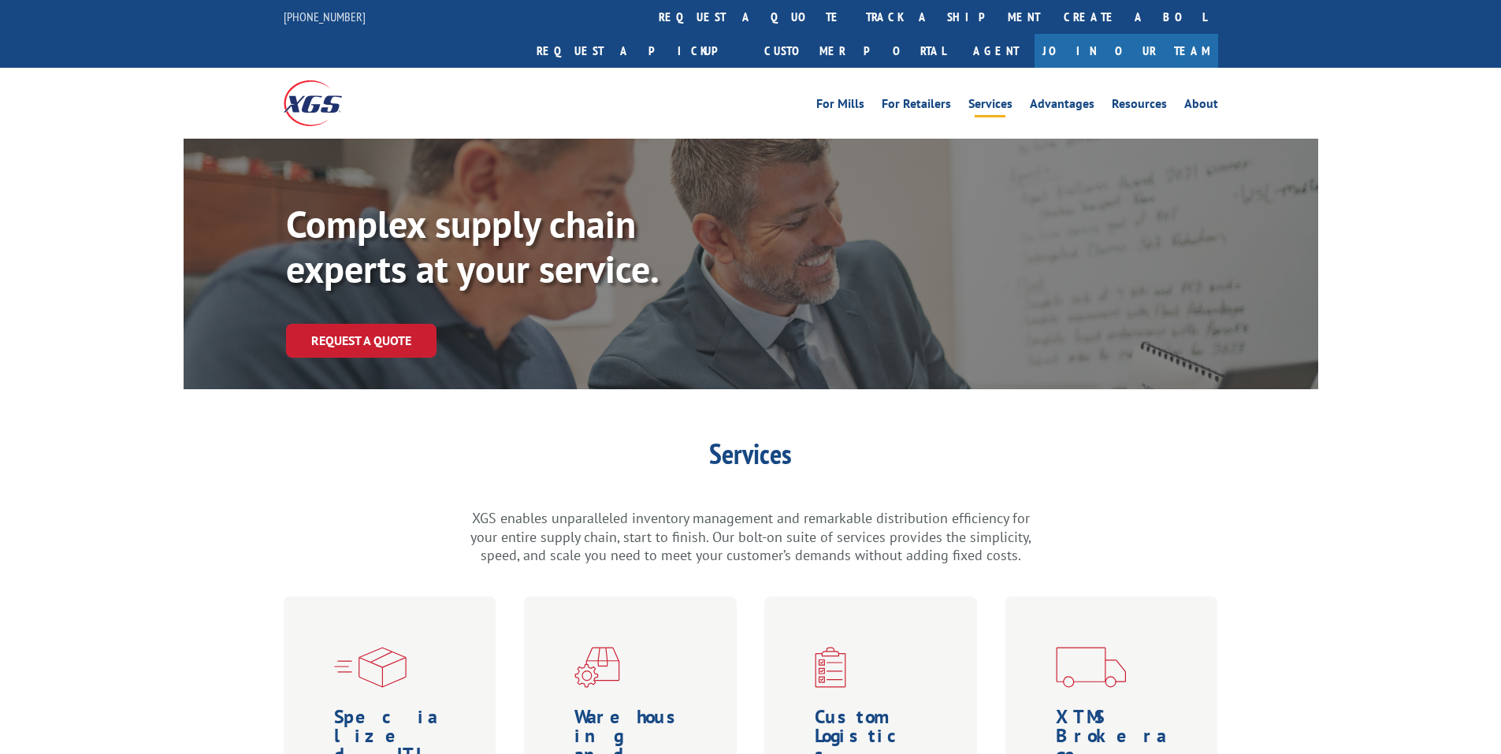 Image resolution: width=1501 pixels, height=754 pixels. I want to click on a: About, so click(1200, 106).